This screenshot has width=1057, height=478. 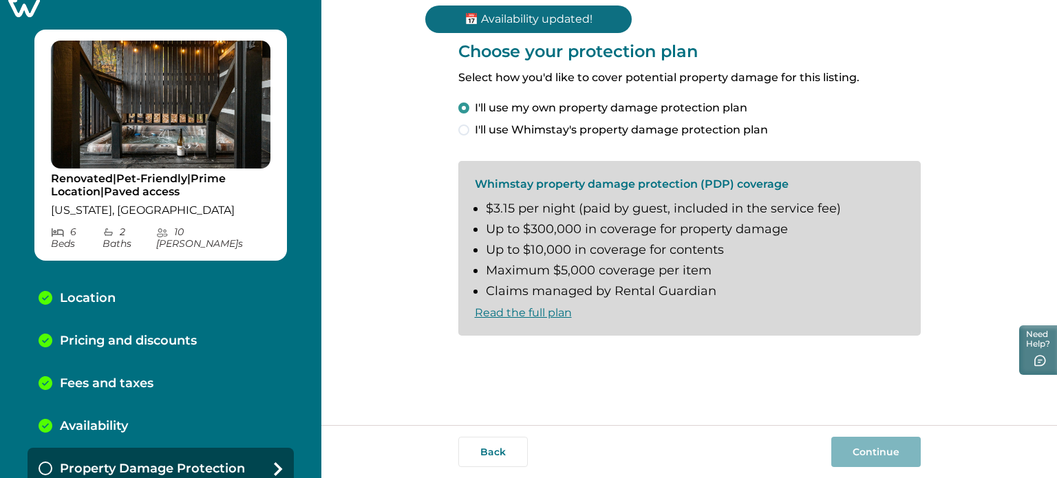 I want to click on li: Claims managed by Rental Guardian, so click(x=695, y=292).